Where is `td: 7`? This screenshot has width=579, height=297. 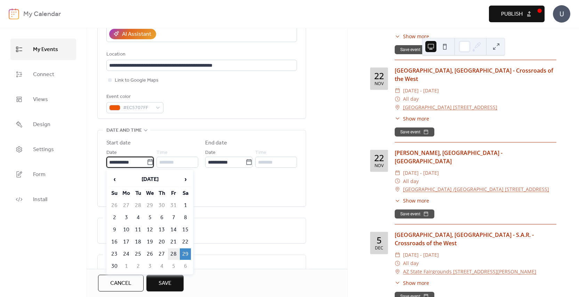 td: 7 is located at coordinates (174, 218).